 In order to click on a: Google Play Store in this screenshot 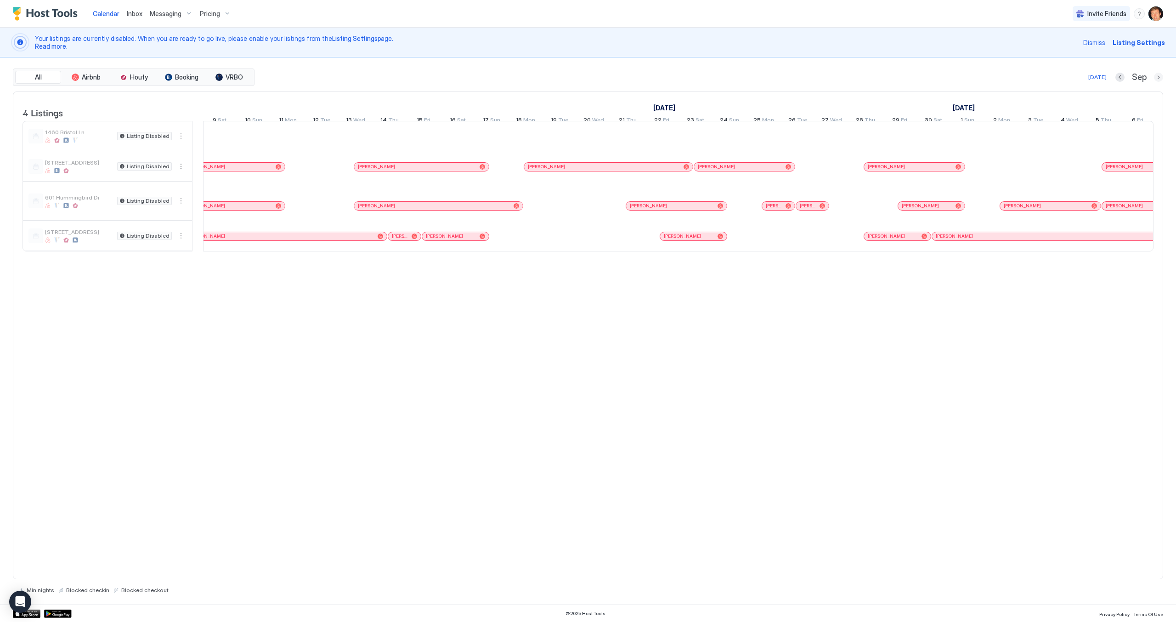, I will do `click(58, 613)`.